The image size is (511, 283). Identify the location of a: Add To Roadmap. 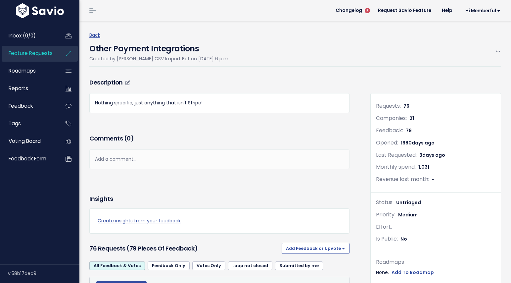
(413, 272).